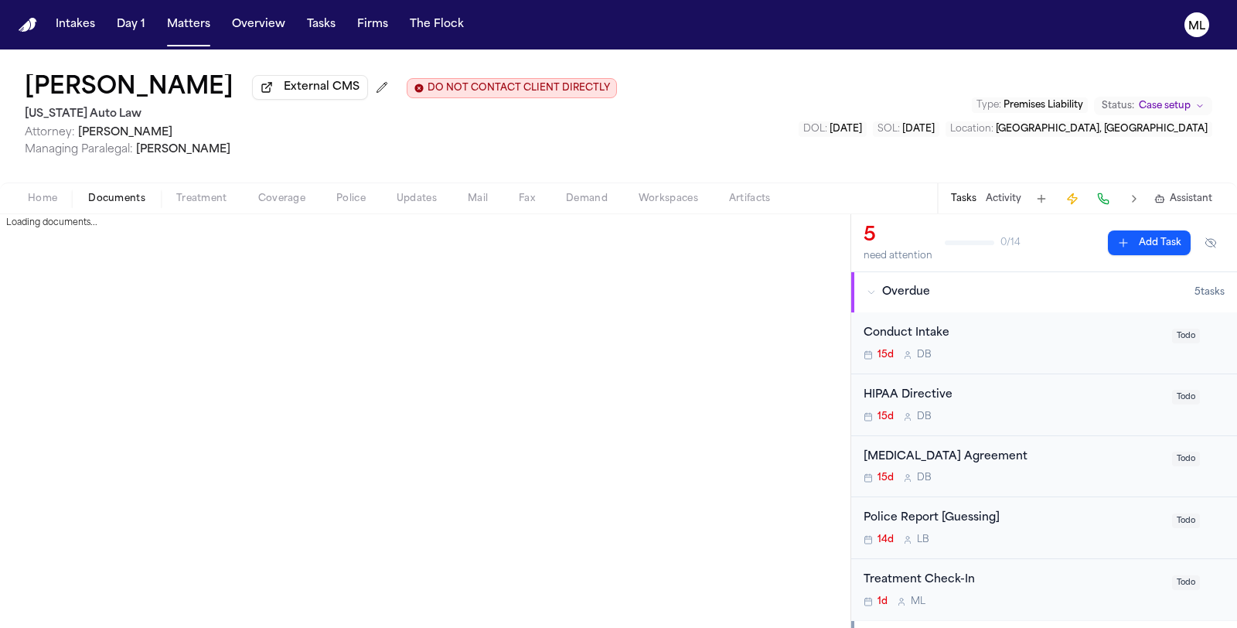 The image size is (1237, 628). What do you see at coordinates (373, 25) in the screenshot?
I see `a: Firms` at bounding box center [373, 25].